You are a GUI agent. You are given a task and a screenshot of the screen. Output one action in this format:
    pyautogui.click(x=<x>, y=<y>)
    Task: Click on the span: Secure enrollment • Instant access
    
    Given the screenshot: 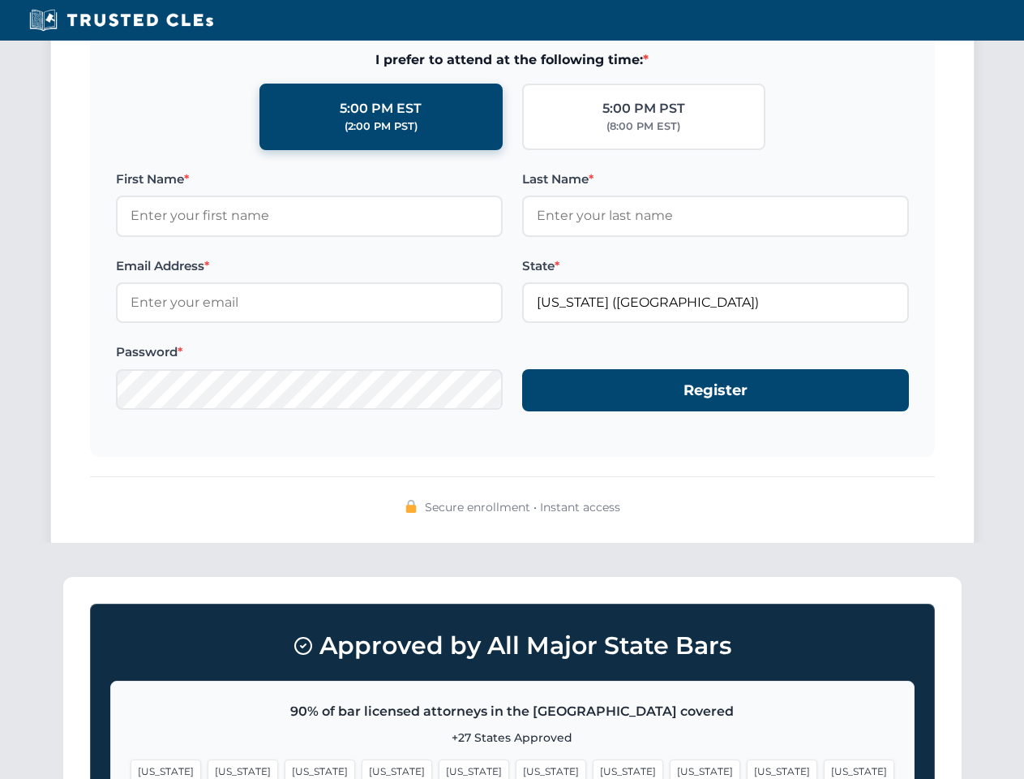 What is the action you would take?
    pyautogui.click(x=522, y=507)
    